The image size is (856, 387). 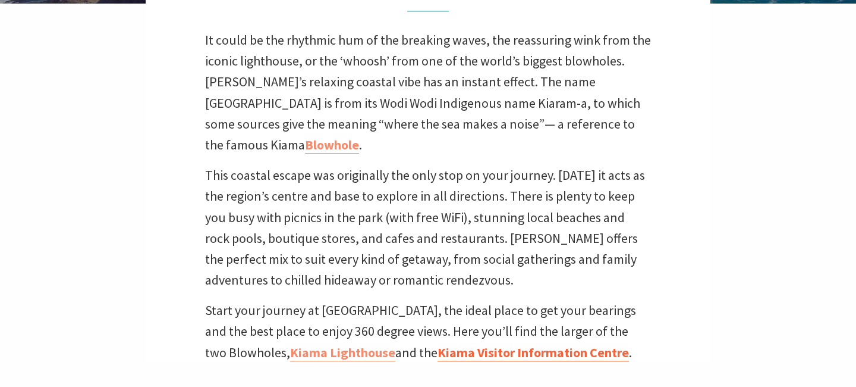 What do you see at coordinates (332, 145) in the screenshot?
I see `a: Blowhole` at bounding box center [332, 145].